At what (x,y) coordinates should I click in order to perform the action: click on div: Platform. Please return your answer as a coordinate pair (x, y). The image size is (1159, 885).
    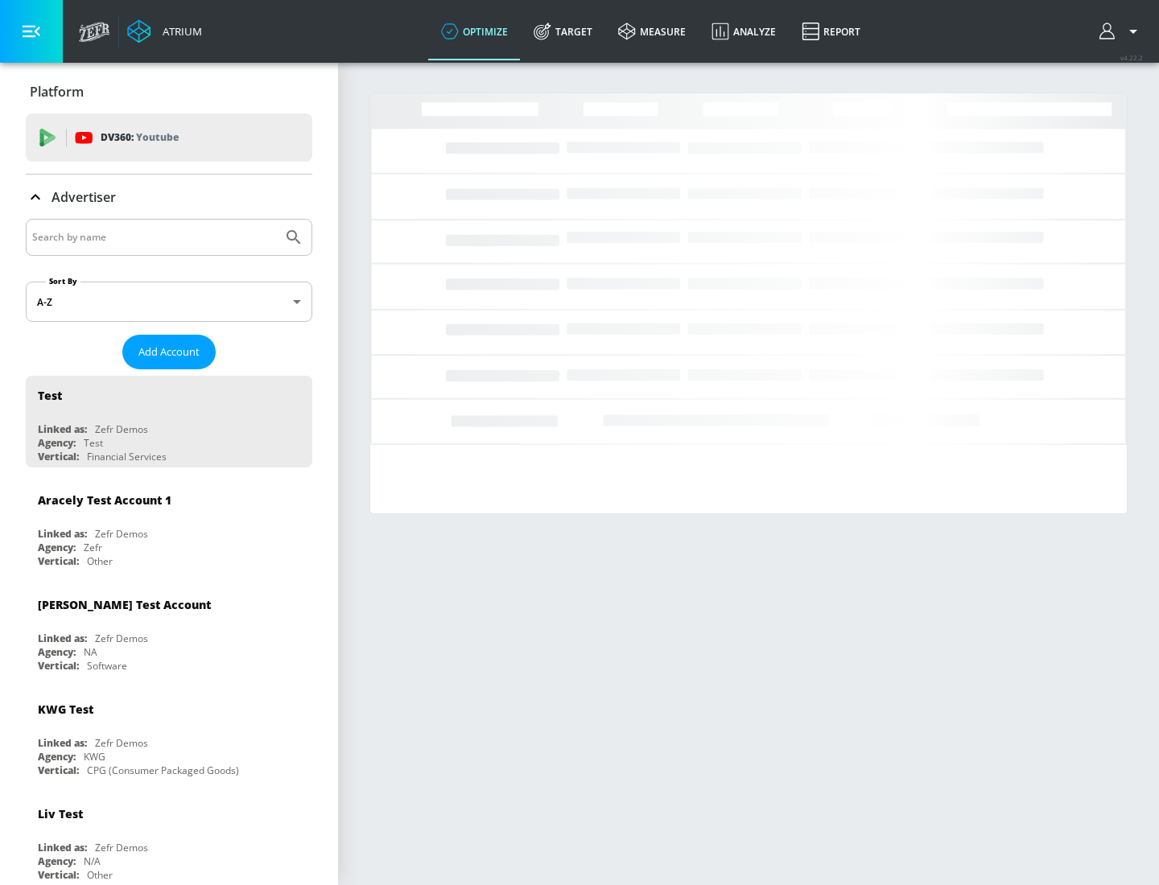
    Looking at the image, I should click on (169, 92).